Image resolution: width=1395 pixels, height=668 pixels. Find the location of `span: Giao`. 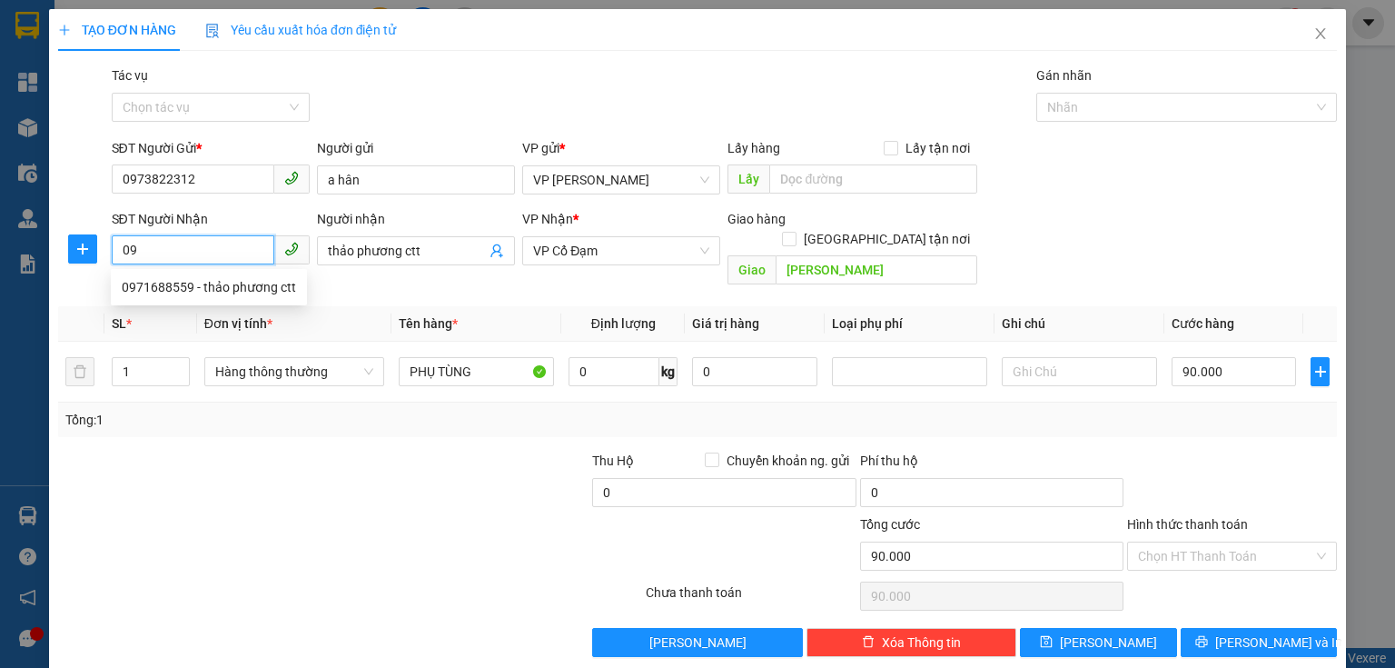

span: Giao is located at coordinates (751, 270).